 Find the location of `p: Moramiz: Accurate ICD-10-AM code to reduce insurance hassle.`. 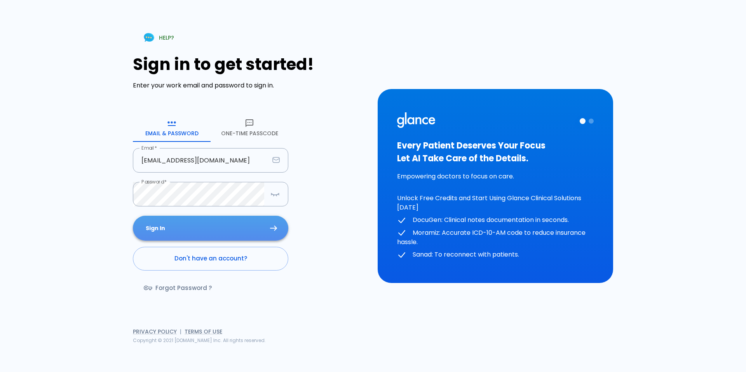

p: Moramiz: Accurate ICD-10-AM code to reduce insurance hassle. is located at coordinates (495, 237).